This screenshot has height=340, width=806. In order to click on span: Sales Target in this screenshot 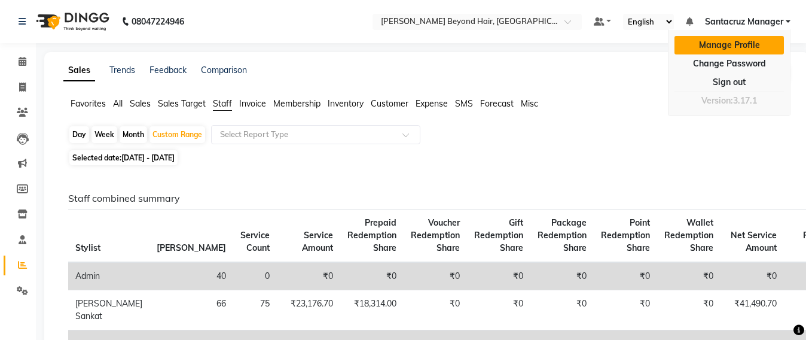, I will do `click(182, 103)`.